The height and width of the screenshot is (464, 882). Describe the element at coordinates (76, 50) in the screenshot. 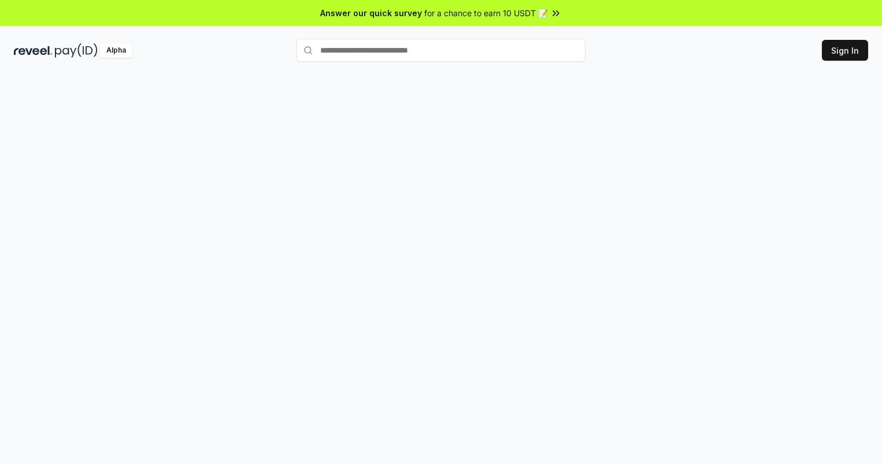

I see `img: pay_id` at that location.